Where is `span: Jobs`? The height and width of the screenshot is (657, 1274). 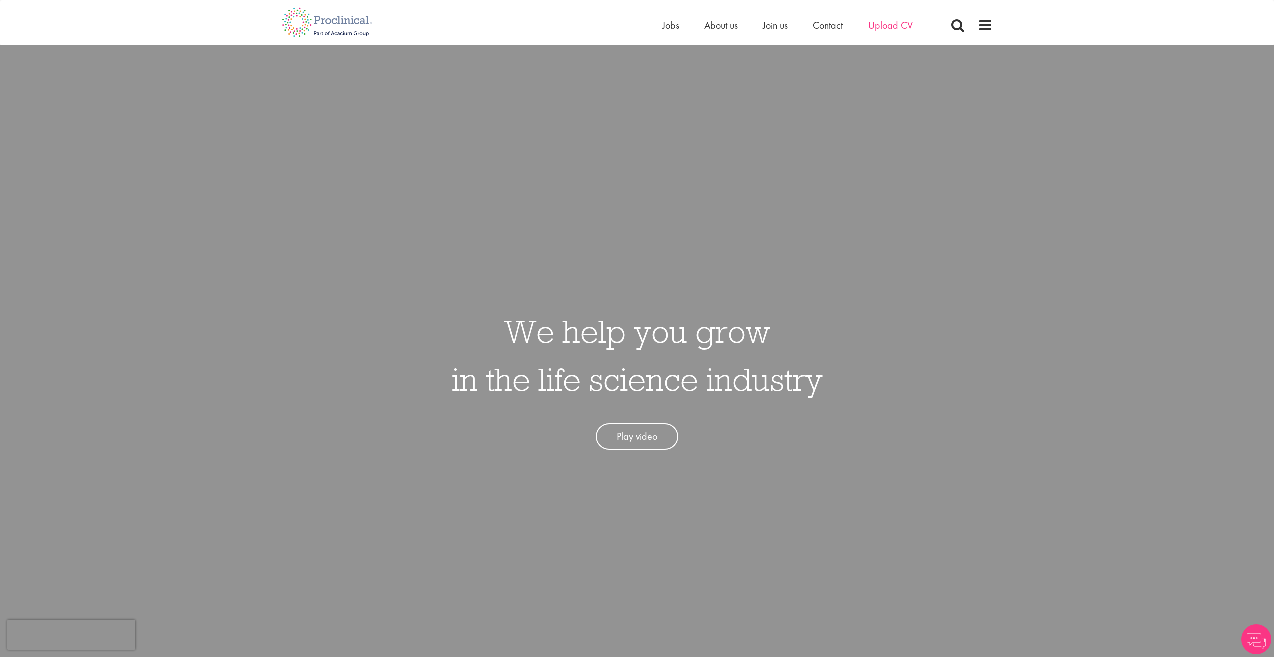 span: Jobs is located at coordinates (671, 25).